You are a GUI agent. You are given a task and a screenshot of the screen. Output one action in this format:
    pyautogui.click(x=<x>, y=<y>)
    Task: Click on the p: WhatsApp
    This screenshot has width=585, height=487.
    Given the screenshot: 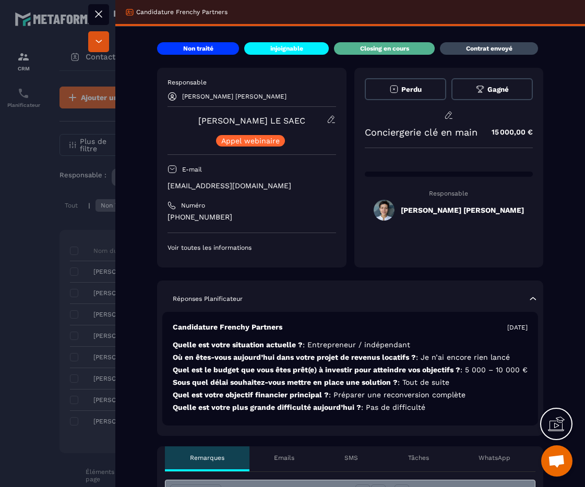 What is the action you would take?
    pyautogui.click(x=494, y=458)
    